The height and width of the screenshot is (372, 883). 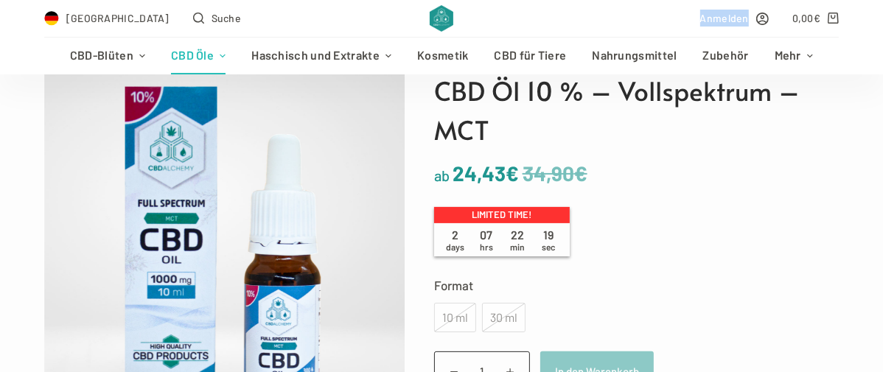 What do you see at coordinates (807, 18) in the screenshot?
I see `bdi: 0,00` at bounding box center [807, 18].